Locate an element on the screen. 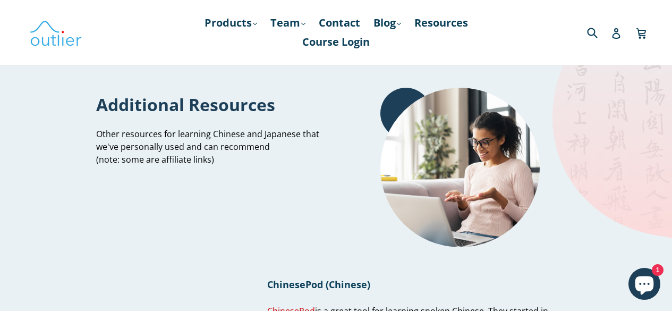 The width and height of the screenshot is (672, 311). a: Course Login is located at coordinates (336, 42).